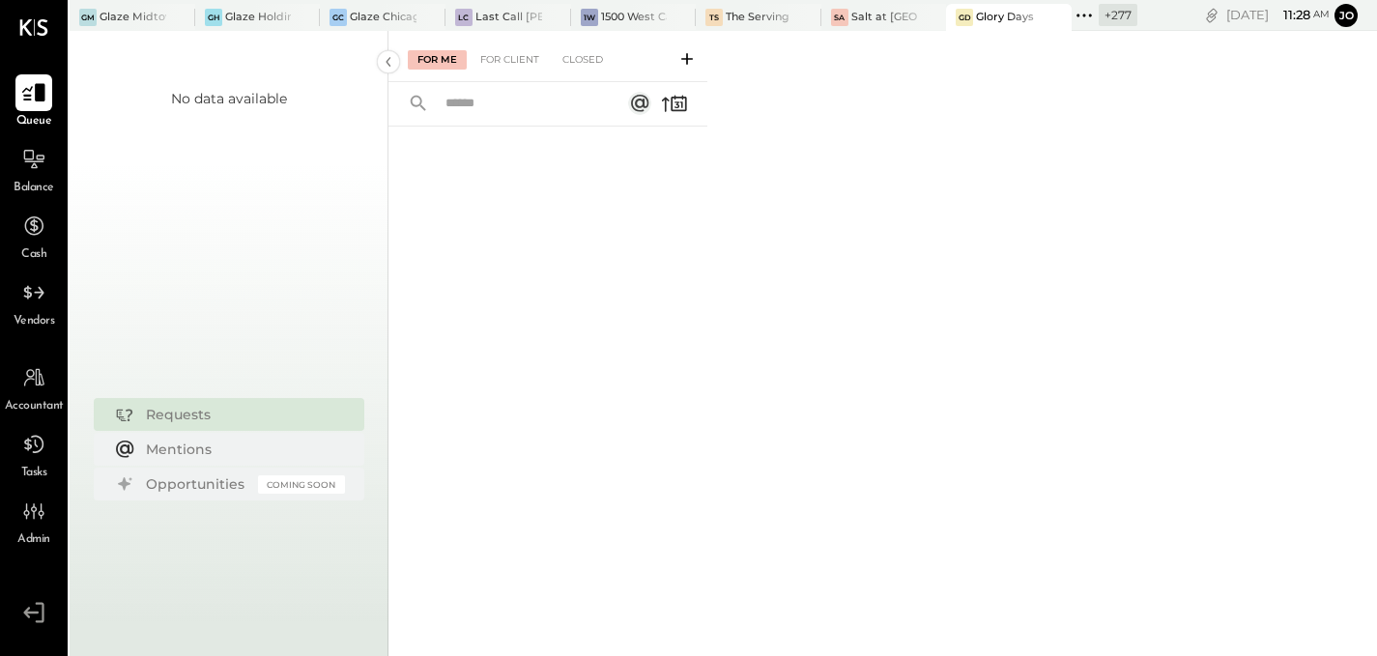 This screenshot has width=1377, height=656. What do you see at coordinates (383, 17) in the screenshot?
I see `div: Glaze Chicago Ghost - West River Rice LLC` at bounding box center [383, 17].